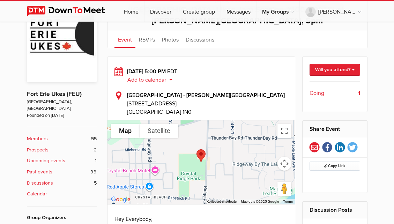 The height and width of the screenshot is (224, 394). Describe the element at coordinates (201, 219) in the screenshot. I see `p: Hey Everybody,` at that location.